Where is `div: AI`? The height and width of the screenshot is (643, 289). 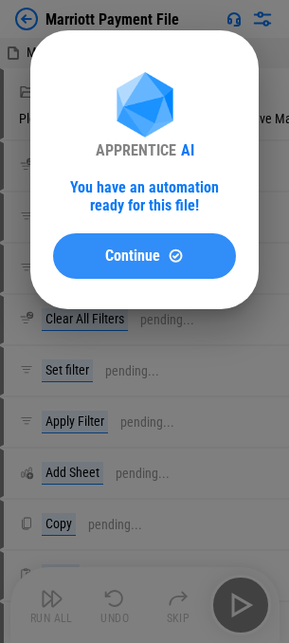 div: AI is located at coordinates (188, 150).